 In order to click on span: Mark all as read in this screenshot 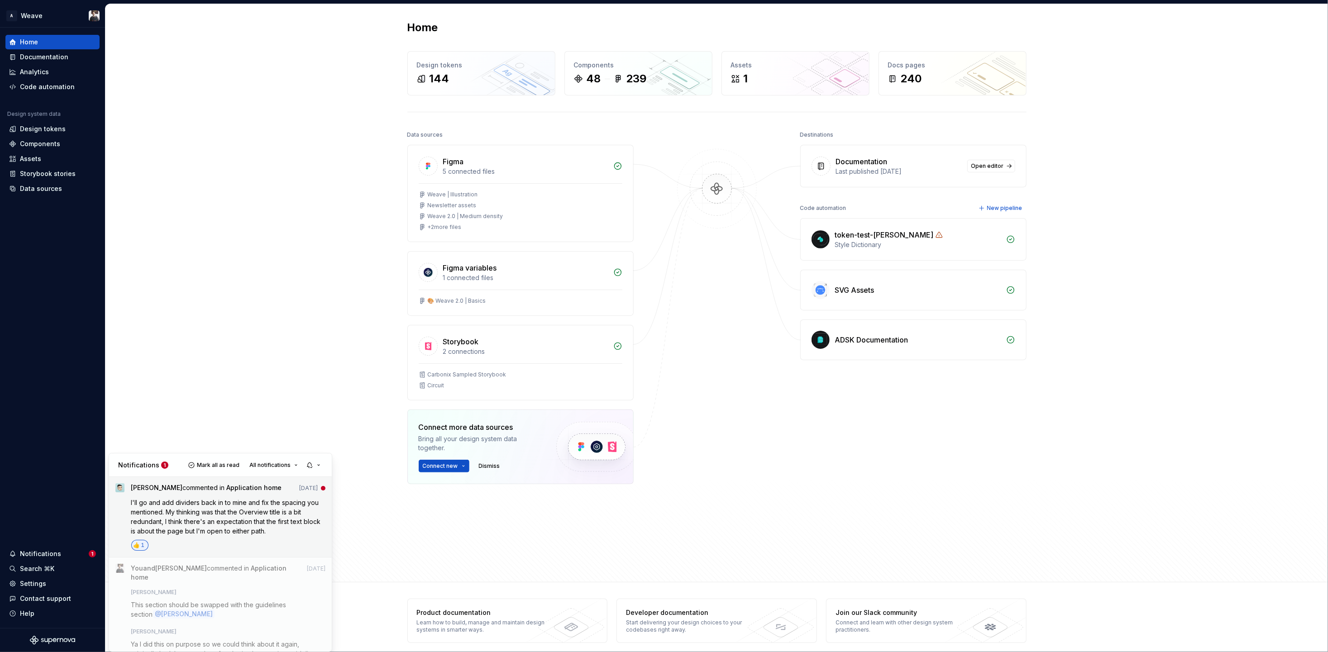, I will do `click(218, 465)`.